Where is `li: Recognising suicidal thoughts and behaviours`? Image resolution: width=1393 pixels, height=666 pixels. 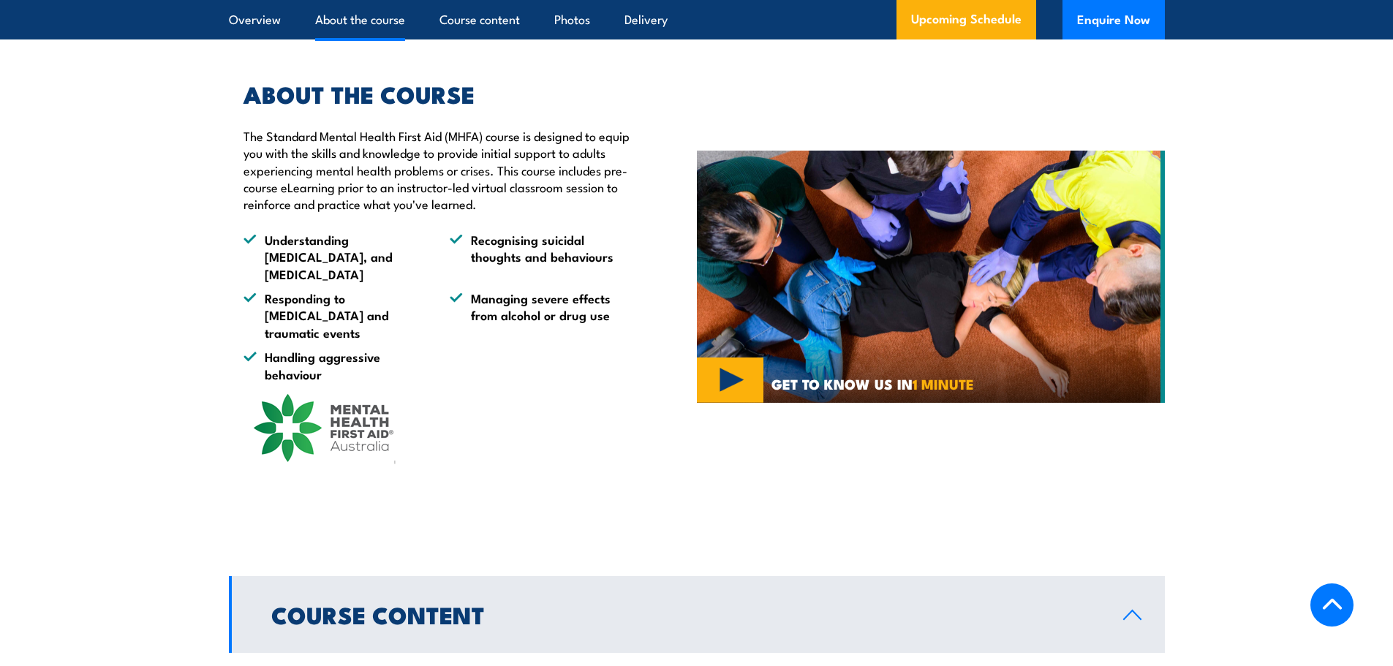
li: Recognising suicidal thoughts and behaviours is located at coordinates (540, 257).